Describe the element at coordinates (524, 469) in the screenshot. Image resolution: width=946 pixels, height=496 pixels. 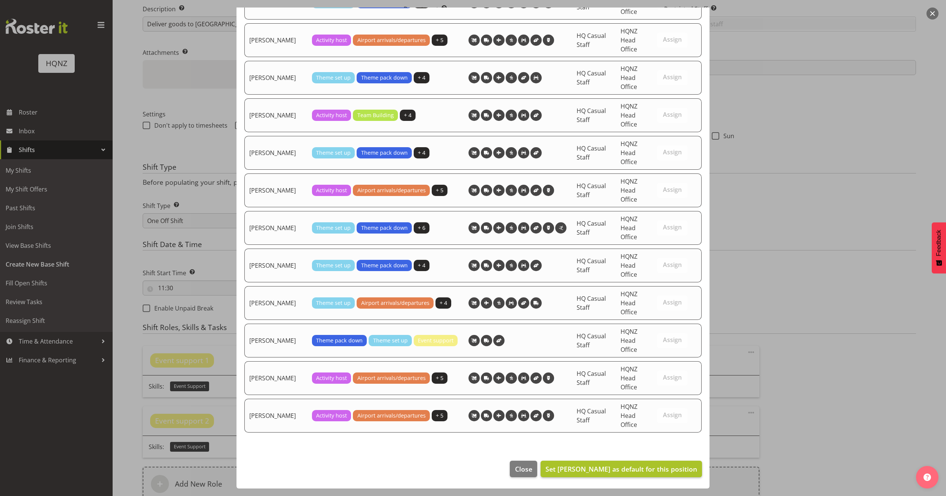
I see `span: Close` at that location.